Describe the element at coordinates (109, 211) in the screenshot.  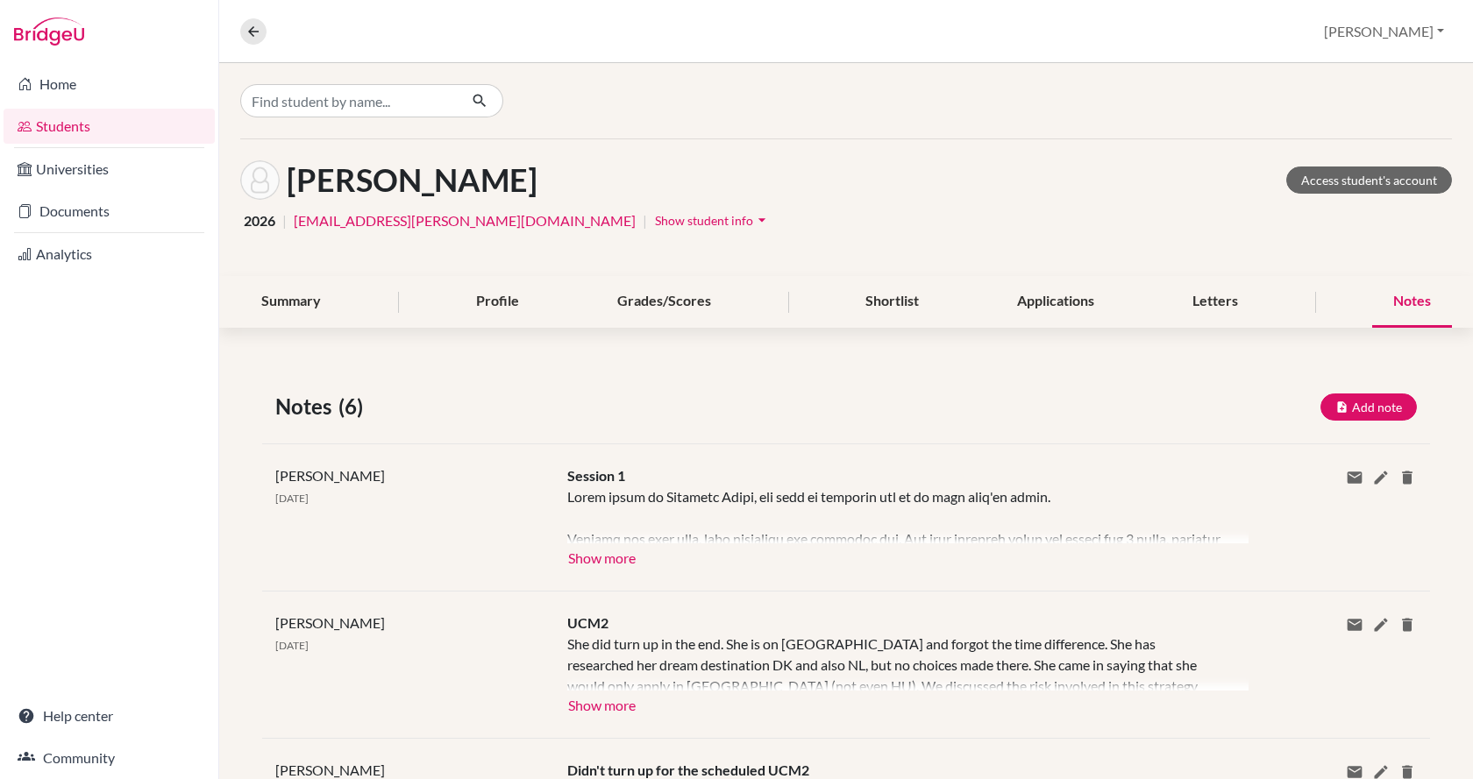
I see `a: Documents` at that location.